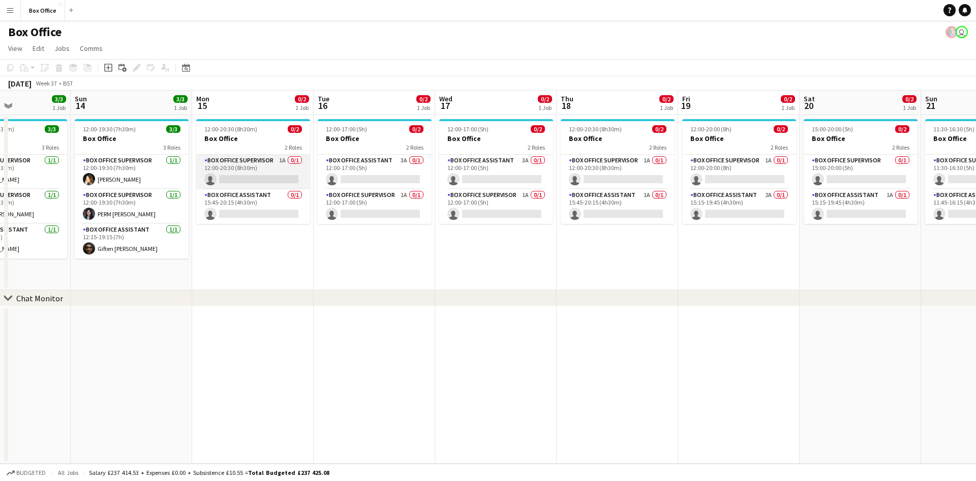 The height and width of the screenshot is (481, 976). I want to click on app-card-role: Box Office Assistant1A0/115:45-20:15 (4h30m), so click(618, 206).